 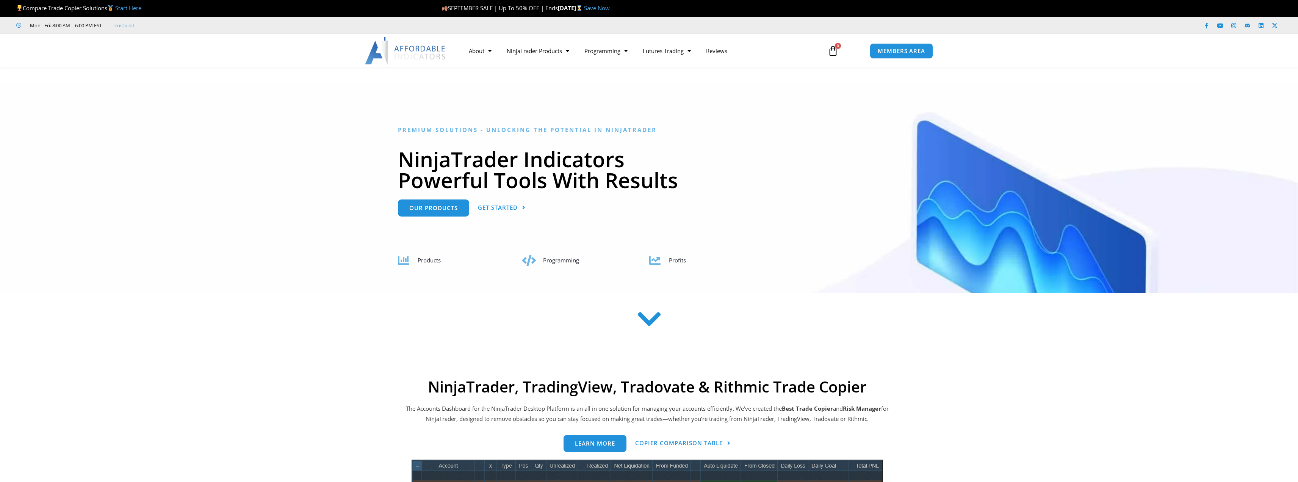 I want to click on a: Save Now, so click(x=597, y=8).